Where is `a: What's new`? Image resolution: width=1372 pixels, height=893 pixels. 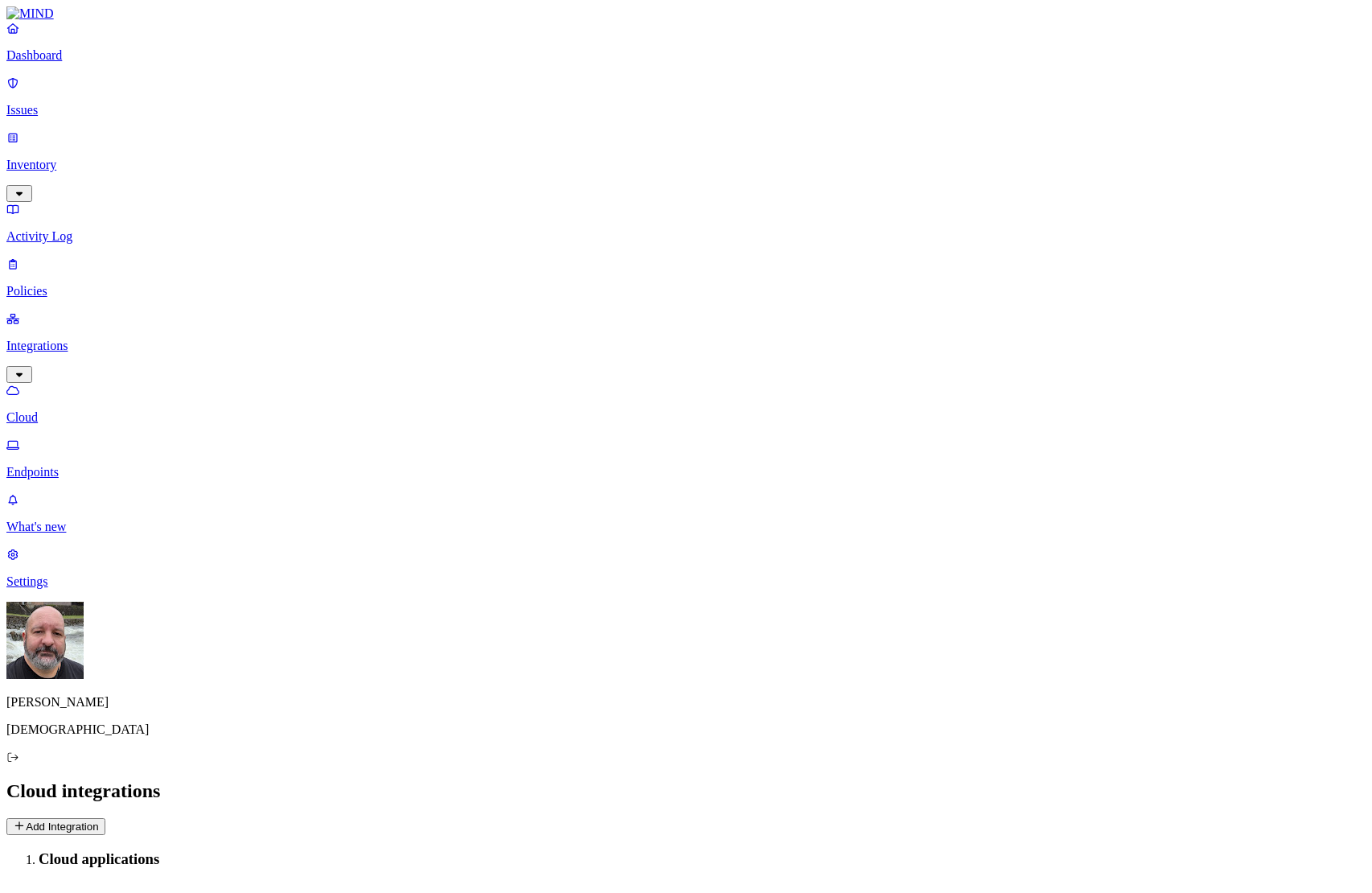
a: What's new is located at coordinates (686, 513).